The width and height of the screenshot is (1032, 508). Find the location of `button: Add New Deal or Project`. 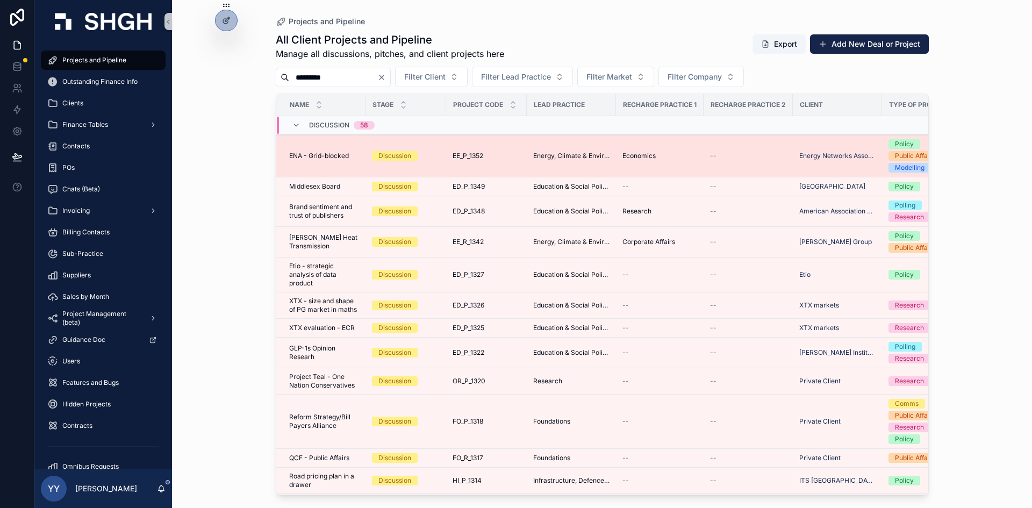

button: Add New Deal or Project is located at coordinates (869, 44).